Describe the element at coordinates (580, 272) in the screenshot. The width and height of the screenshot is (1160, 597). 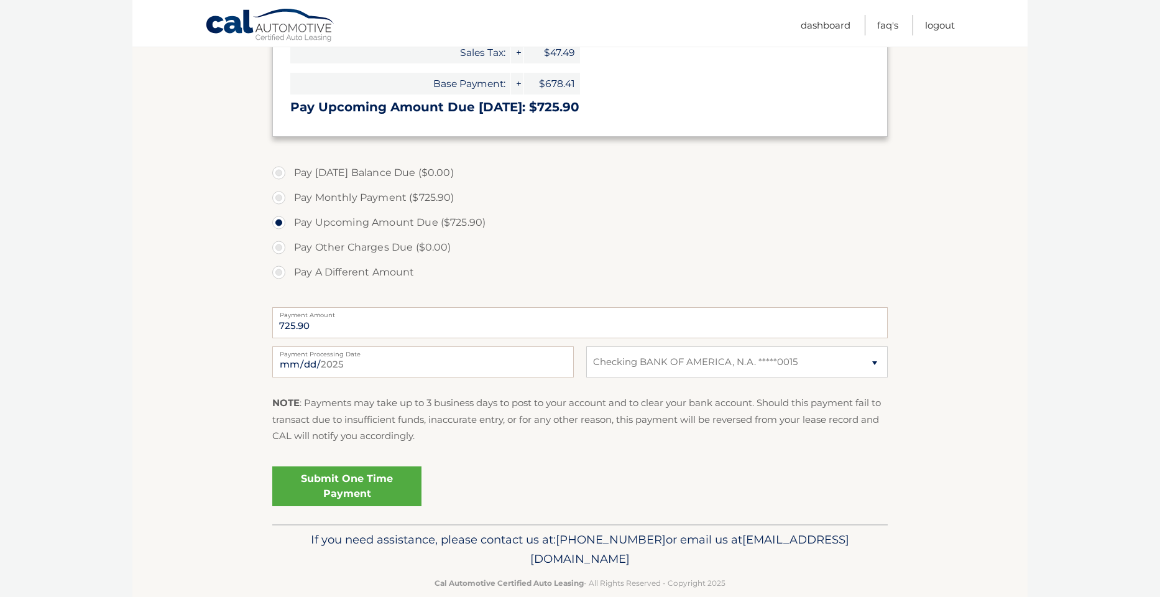
I see `label: Pay A Different Amount` at that location.